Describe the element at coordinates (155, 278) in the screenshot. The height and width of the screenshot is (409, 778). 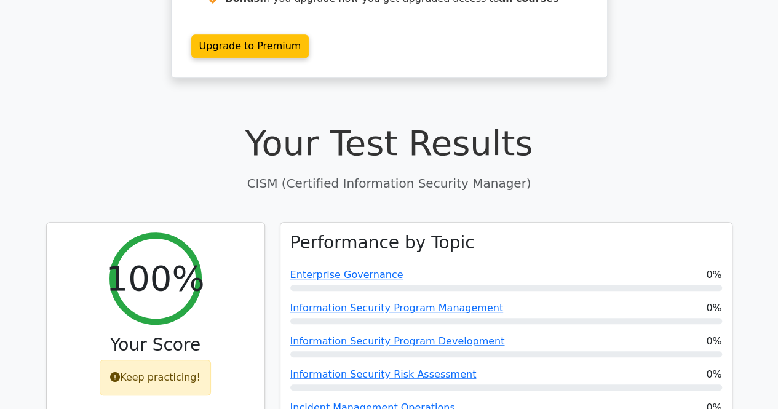
I see `h2: 100%` at that location.